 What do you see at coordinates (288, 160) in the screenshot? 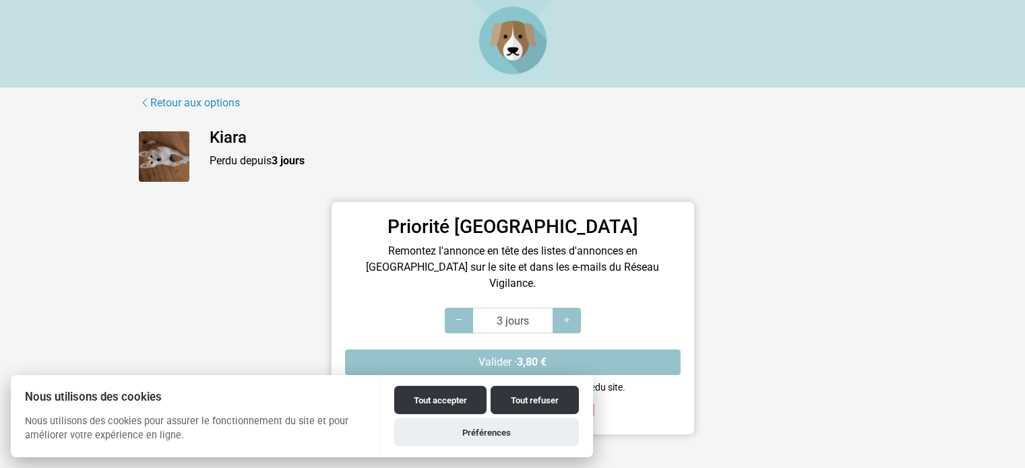
I see `strong: 3 jours` at bounding box center [288, 160].